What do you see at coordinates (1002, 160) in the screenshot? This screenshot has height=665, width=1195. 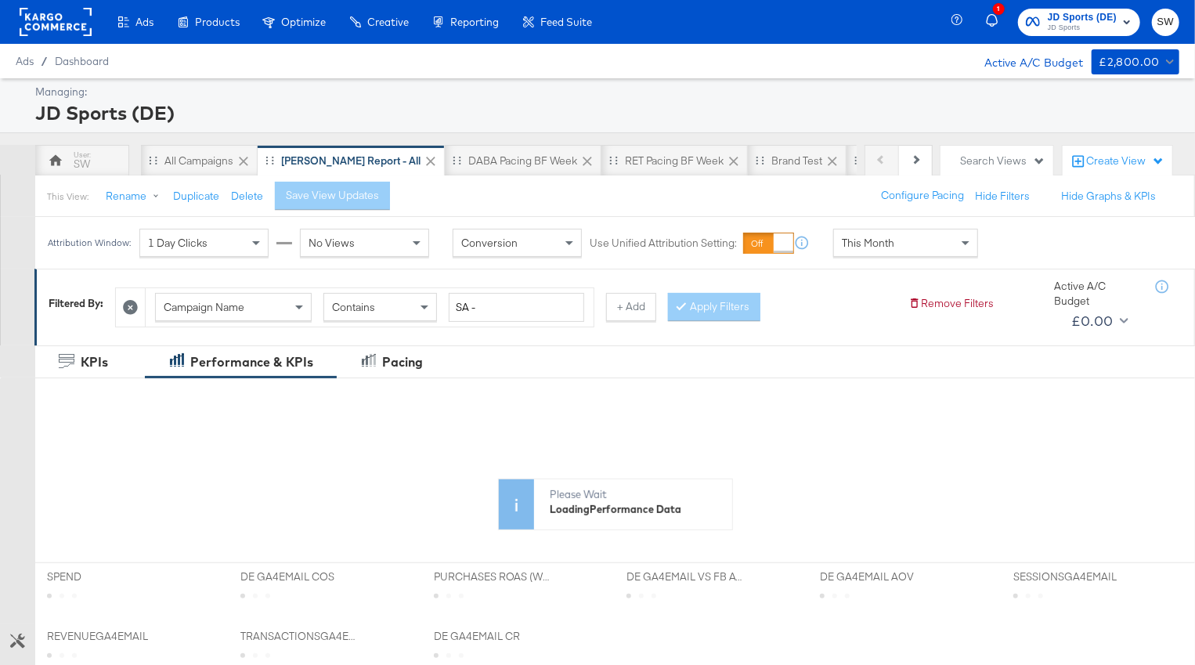 I see `div: Search Views` at bounding box center [1002, 160].